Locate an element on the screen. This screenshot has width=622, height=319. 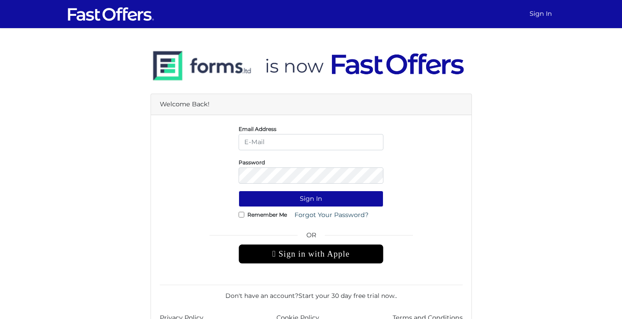
div: Don't have an account? . is located at coordinates (311, 293).